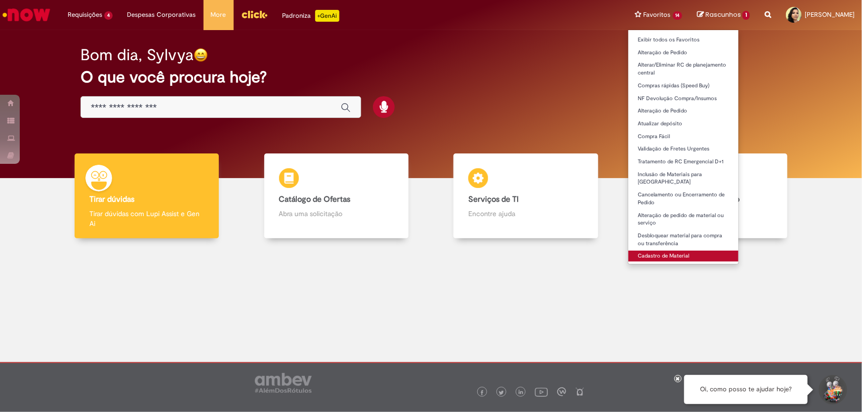 The image size is (862, 412). What do you see at coordinates (137, 55) in the screenshot?
I see `h2: Bom dia, Sylvya` at bounding box center [137, 55].